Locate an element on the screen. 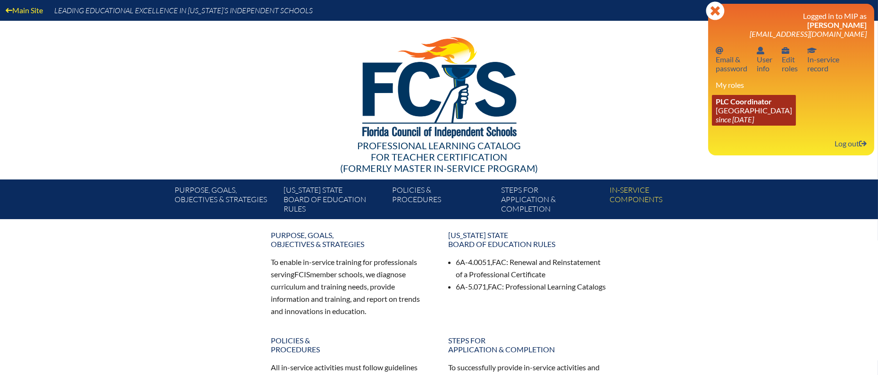  span: for Teacher Certification is located at coordinates (439, 157).